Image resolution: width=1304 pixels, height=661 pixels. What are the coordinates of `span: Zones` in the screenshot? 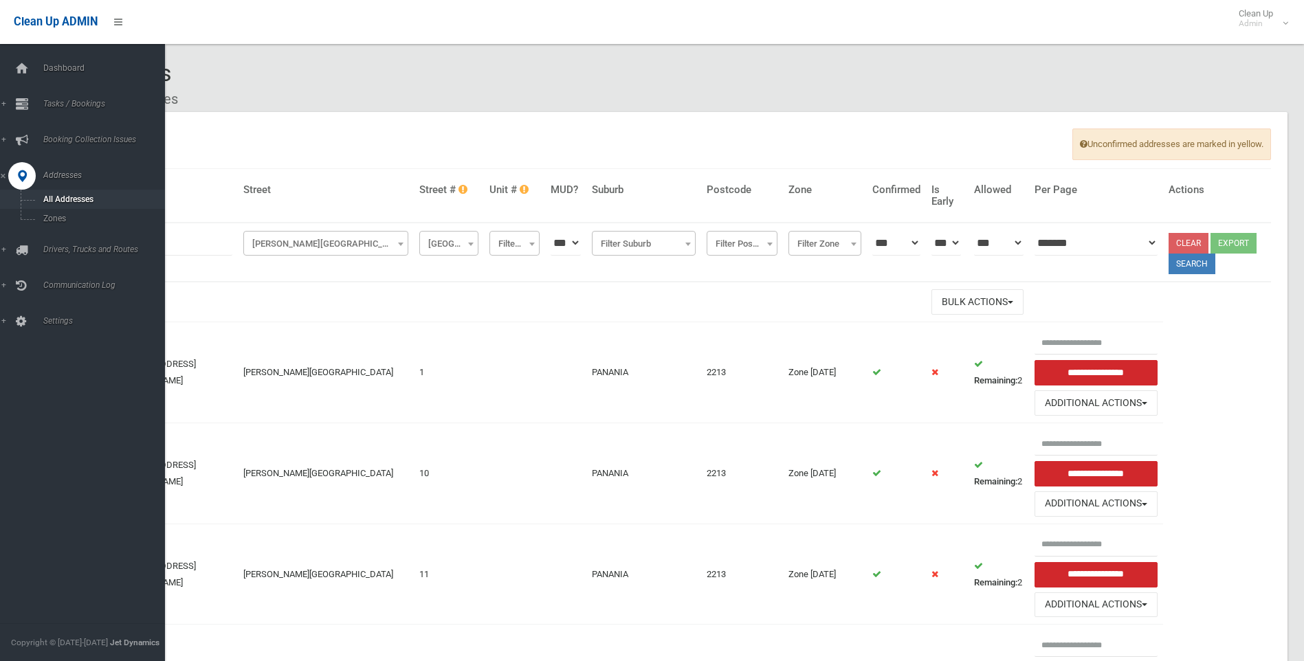 It's located at (101, 219).